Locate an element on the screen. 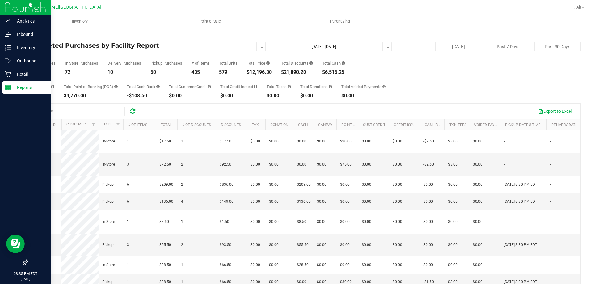  input: Search... is located at coordinates (78, 111).